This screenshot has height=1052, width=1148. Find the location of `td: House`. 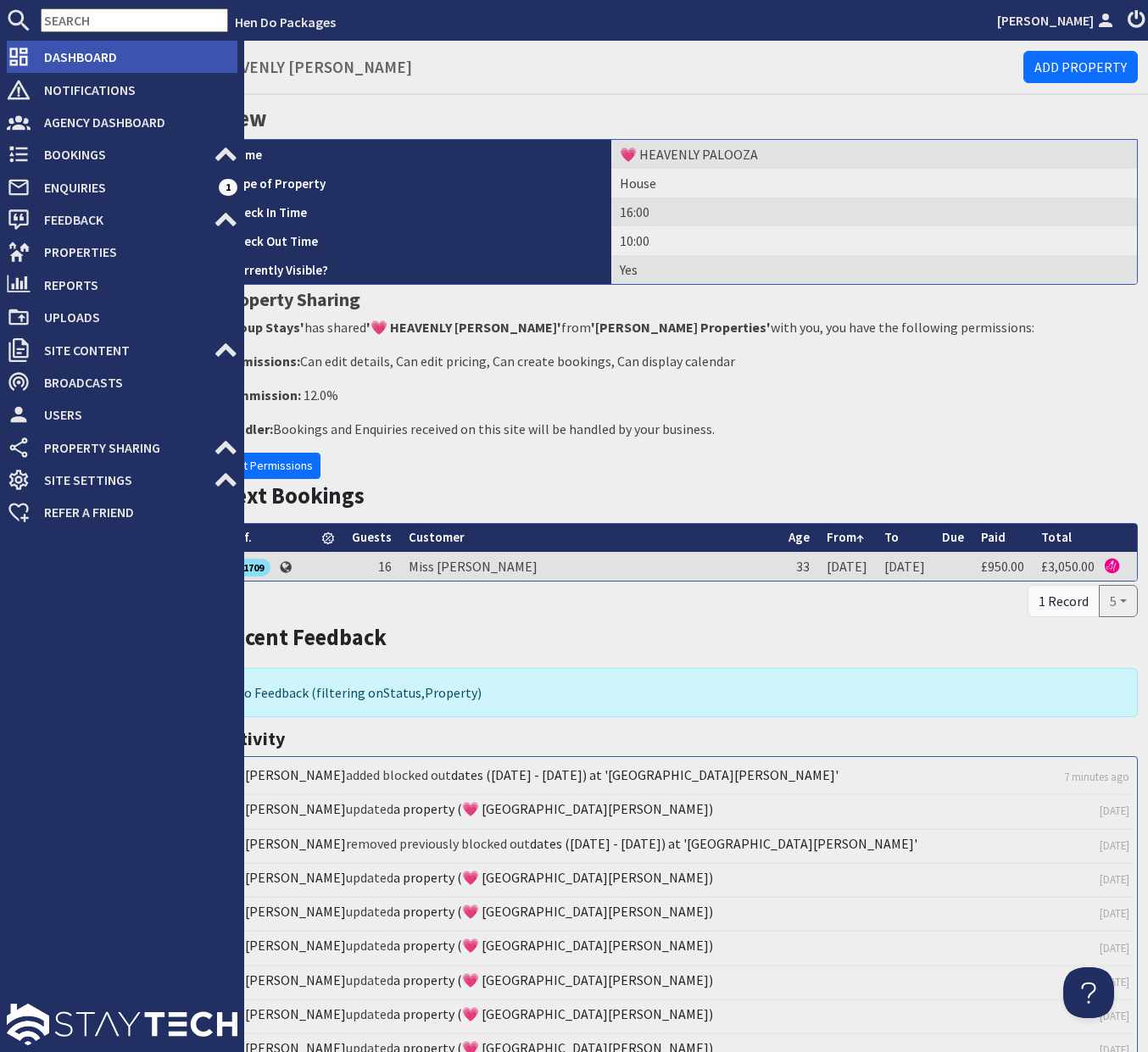

td: House is located at coordinates (874, 183).